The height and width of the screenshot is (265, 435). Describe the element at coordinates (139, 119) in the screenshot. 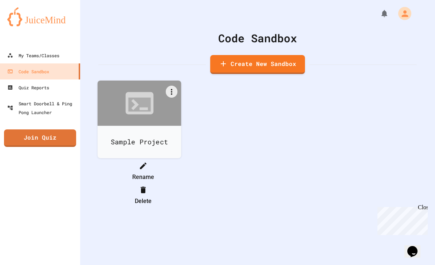

I see `a: Sample Project` at that location.